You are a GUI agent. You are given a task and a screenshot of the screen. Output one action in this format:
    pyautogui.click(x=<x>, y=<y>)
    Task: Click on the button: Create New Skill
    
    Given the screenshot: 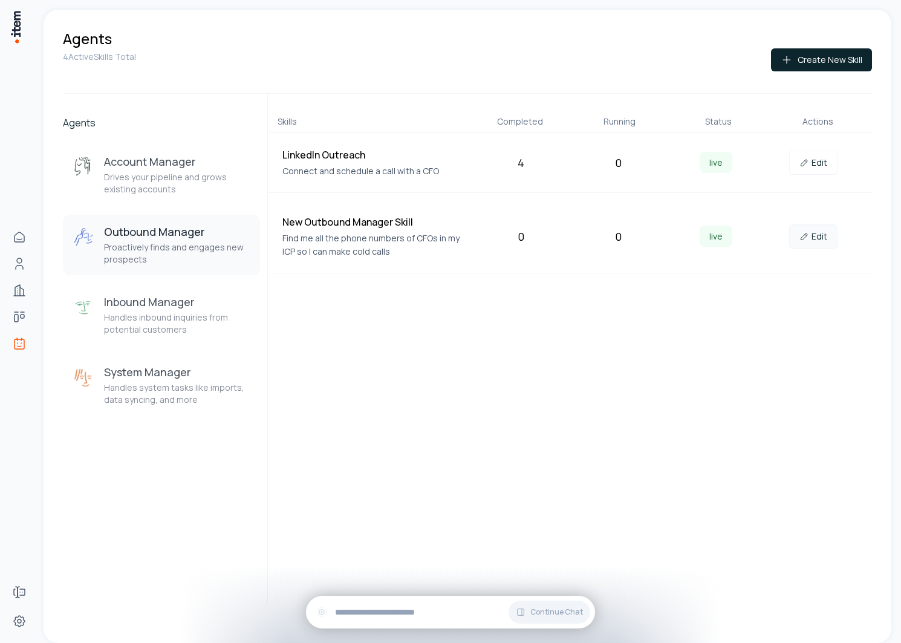 What is the action you would take?
    pyautogui.click(x=821, y=60)
    